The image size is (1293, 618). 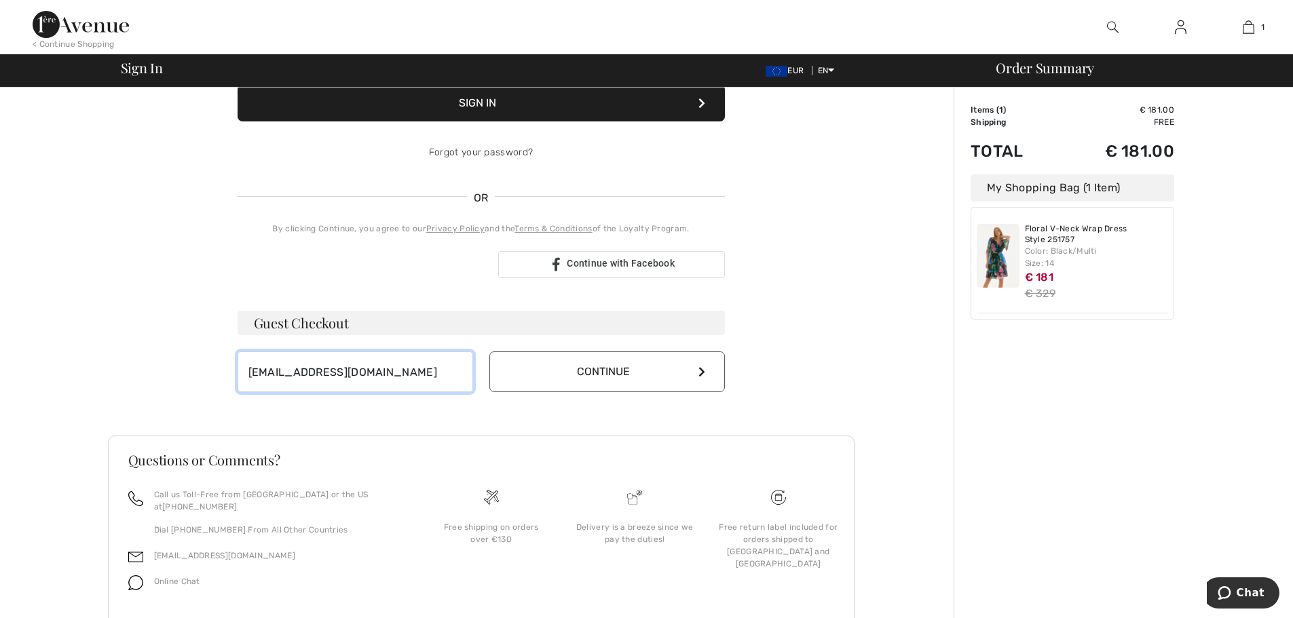 What do you see at coordinates (1180, 27) in the screenshot?
I see `a: Sign In` at bounding box center [1180, 27].